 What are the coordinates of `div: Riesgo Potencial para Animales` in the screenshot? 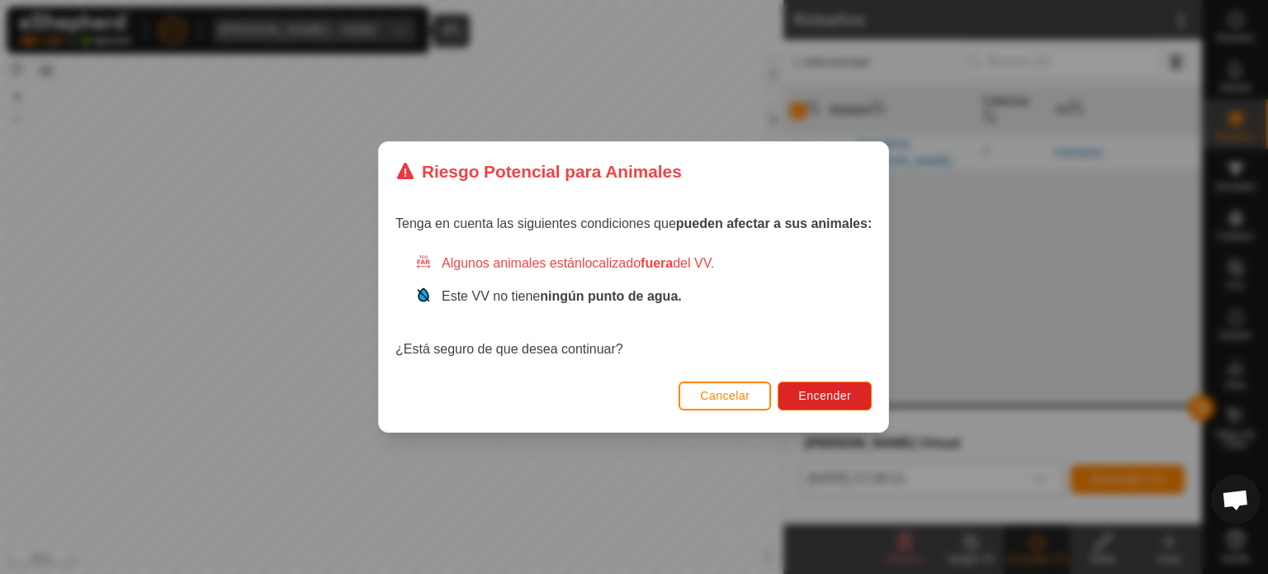 It's located at (538, 171).